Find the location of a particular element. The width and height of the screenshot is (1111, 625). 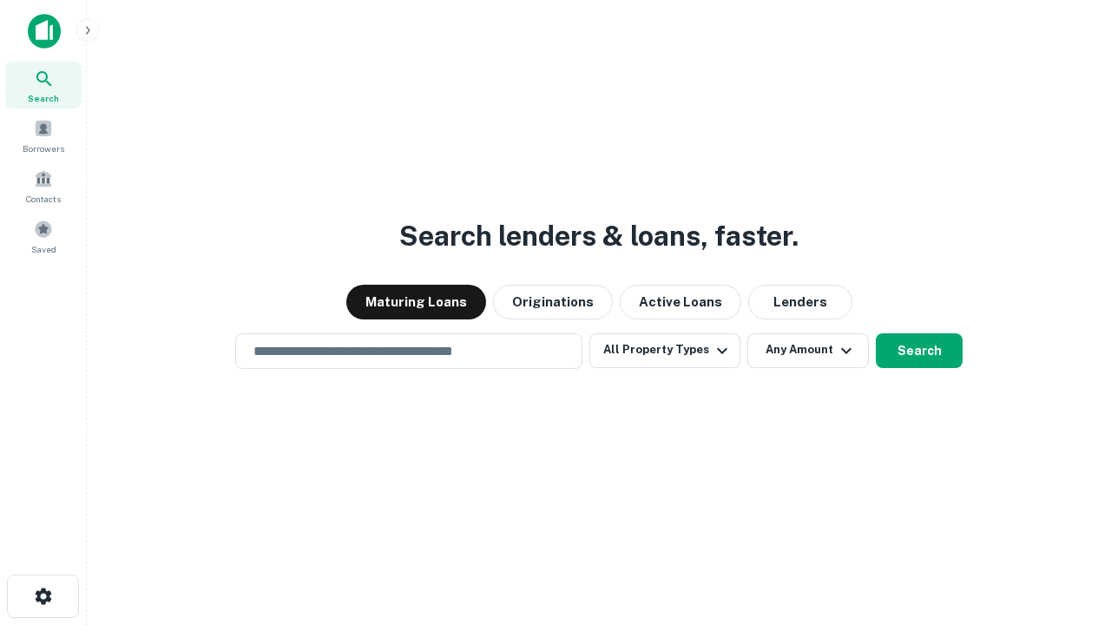

button: Active Loans is located at coordinates (681, 302).